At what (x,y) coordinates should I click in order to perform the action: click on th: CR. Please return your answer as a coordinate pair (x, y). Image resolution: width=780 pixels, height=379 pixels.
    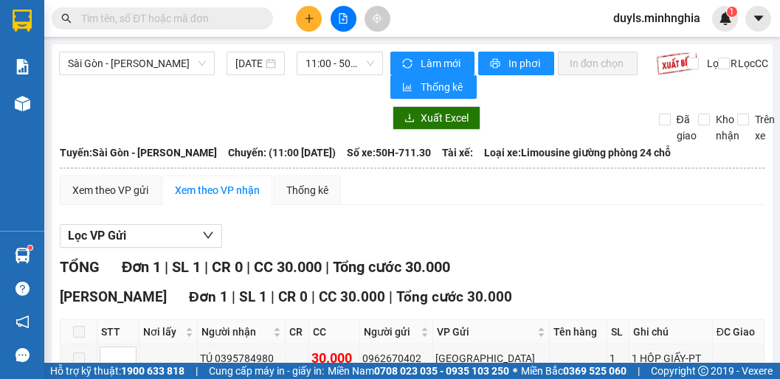
    Looking at the image, I should click on (297, 332).